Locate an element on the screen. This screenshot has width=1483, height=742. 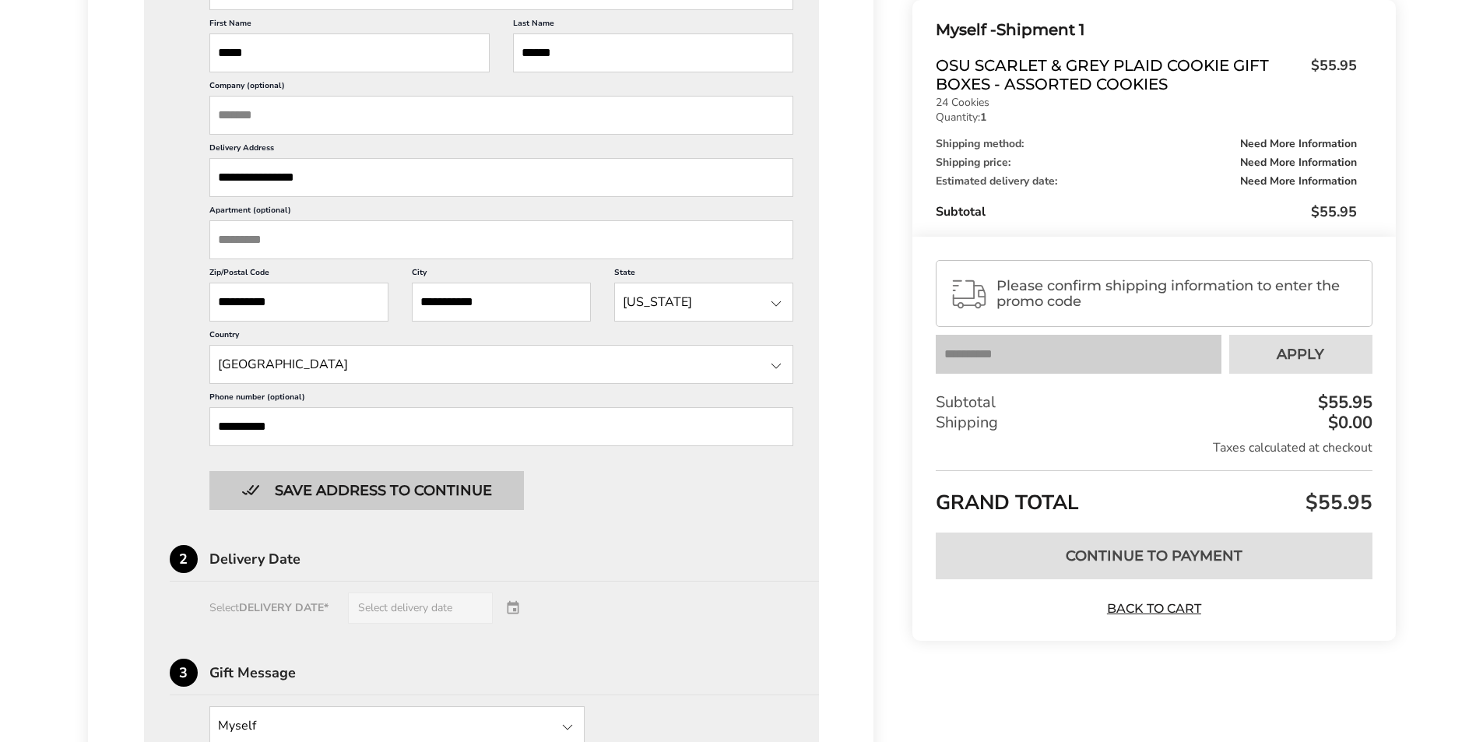
strong: 1 is located at coordinates (983, 117).